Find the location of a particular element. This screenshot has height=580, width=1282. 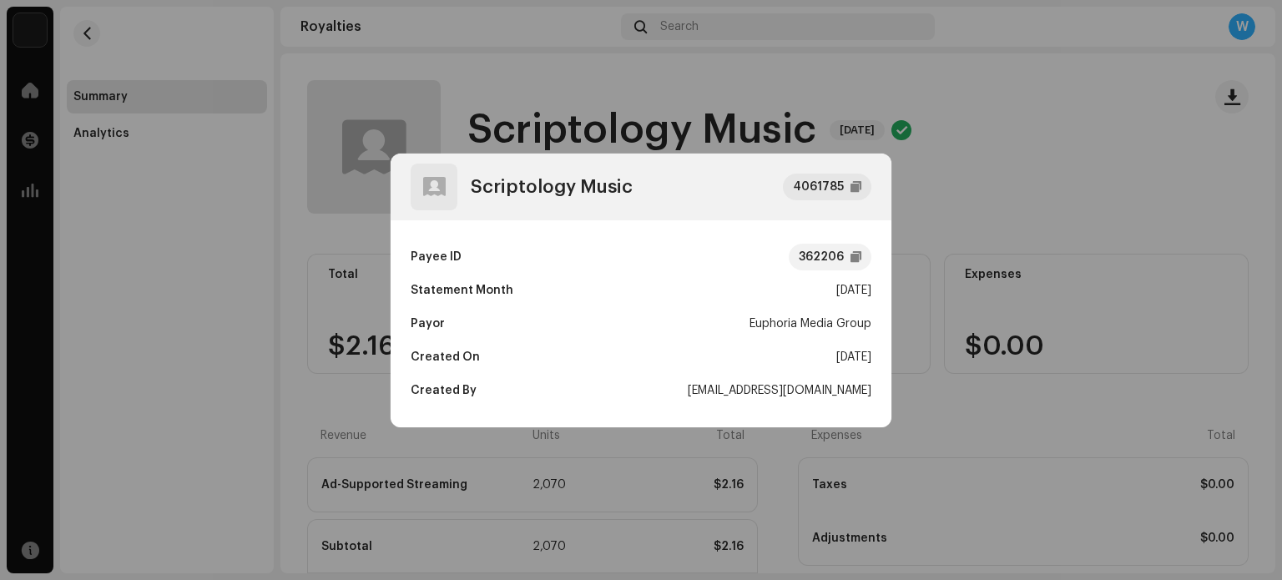

div: Statement Month is located at coordinates (462, 290).